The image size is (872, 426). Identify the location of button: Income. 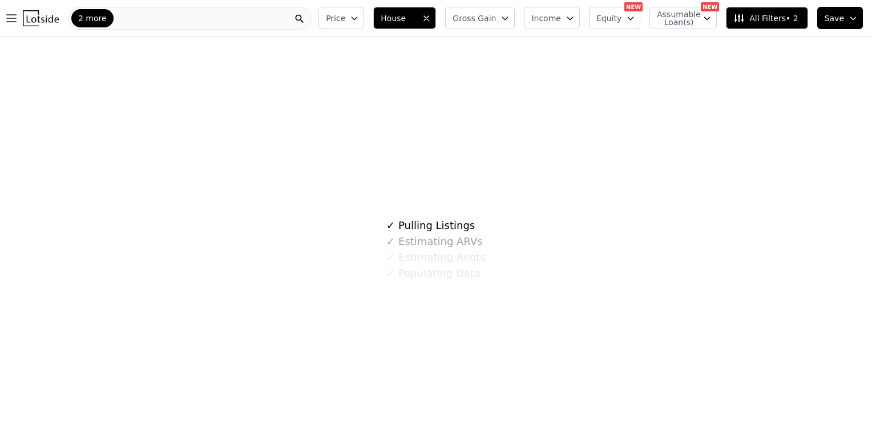
(552, 18).